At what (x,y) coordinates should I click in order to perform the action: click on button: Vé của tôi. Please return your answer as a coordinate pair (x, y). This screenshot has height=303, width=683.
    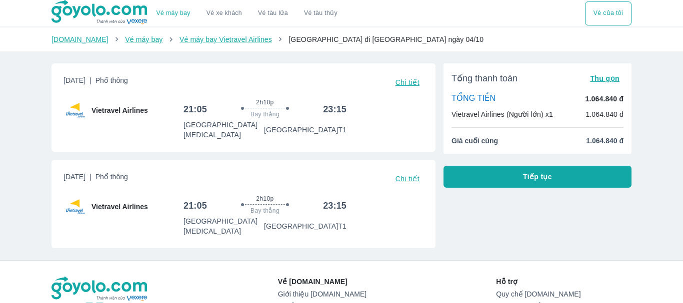
    Looking at the image, I should click on (608, 13).